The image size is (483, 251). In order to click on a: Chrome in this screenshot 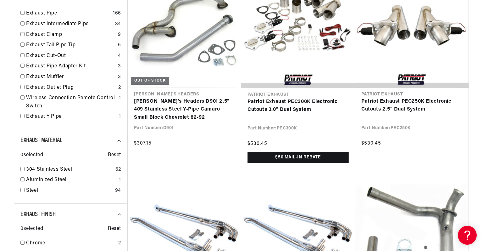, I will do `click(71, 243)`.